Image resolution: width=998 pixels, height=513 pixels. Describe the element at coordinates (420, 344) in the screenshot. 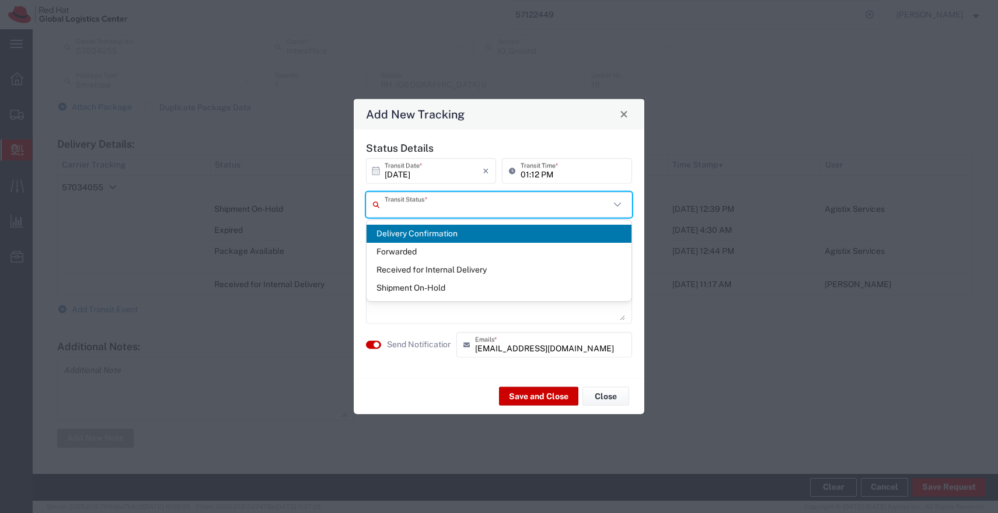

I see `label: Send Notification` at that location.